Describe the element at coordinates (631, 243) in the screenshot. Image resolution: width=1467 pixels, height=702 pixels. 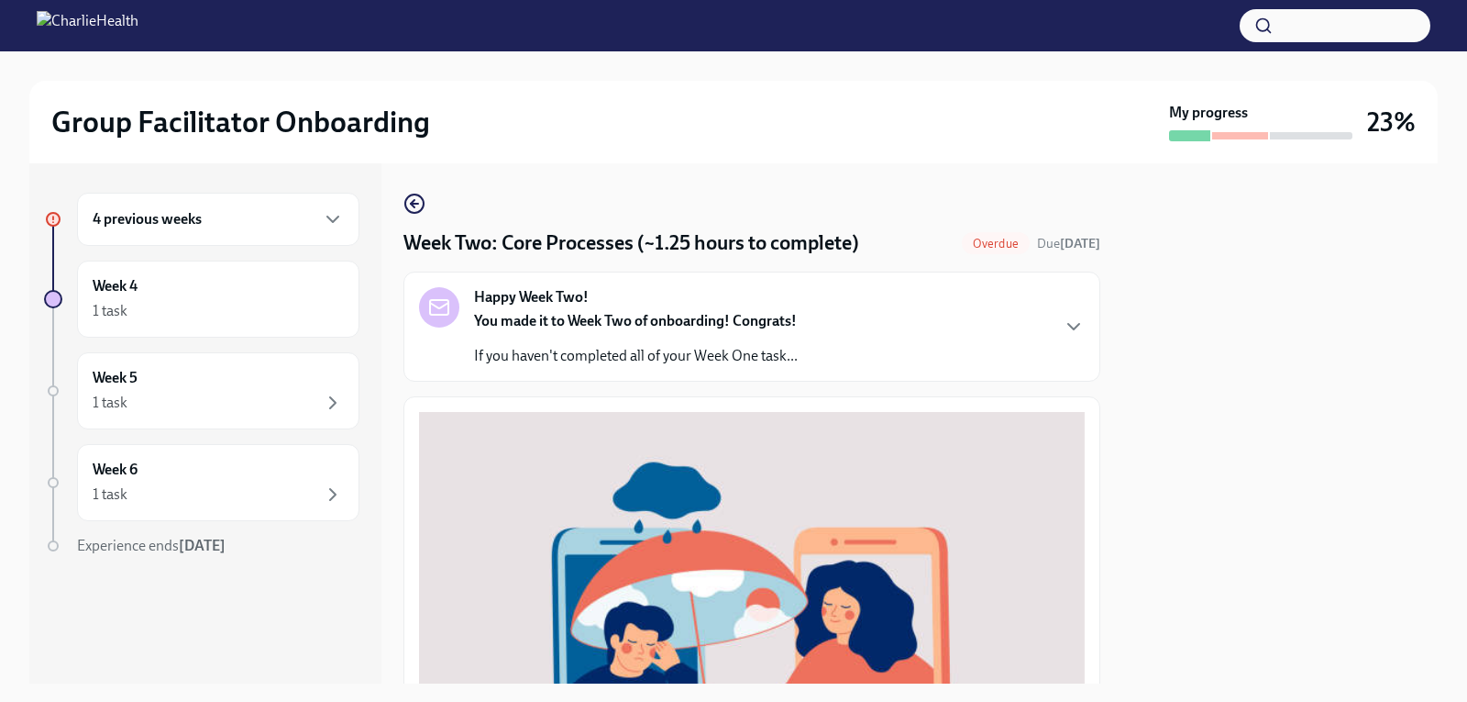
I see `h4: Week Two: Core Processes (~1.25 hours to complete)` at that location.